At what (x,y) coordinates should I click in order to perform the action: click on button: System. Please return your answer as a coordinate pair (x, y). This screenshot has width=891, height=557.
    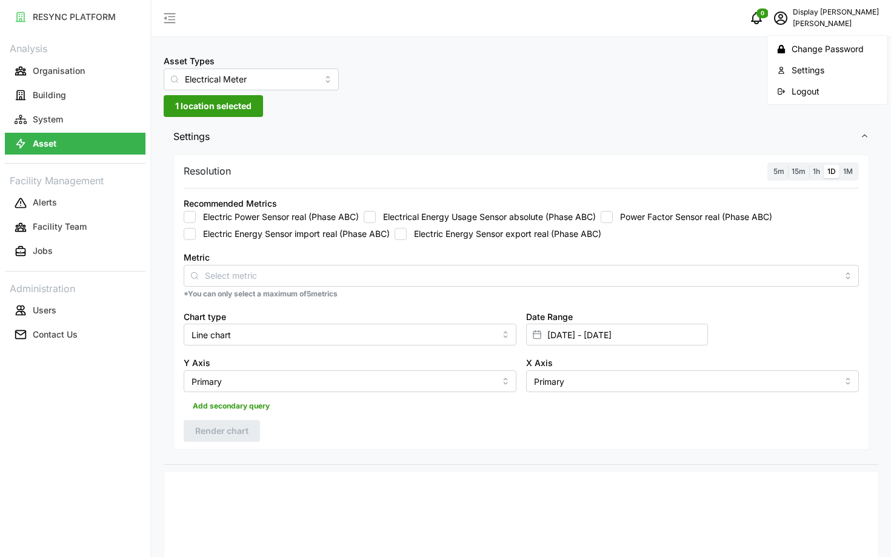
    Looking at the image, I should click on (75, 119).